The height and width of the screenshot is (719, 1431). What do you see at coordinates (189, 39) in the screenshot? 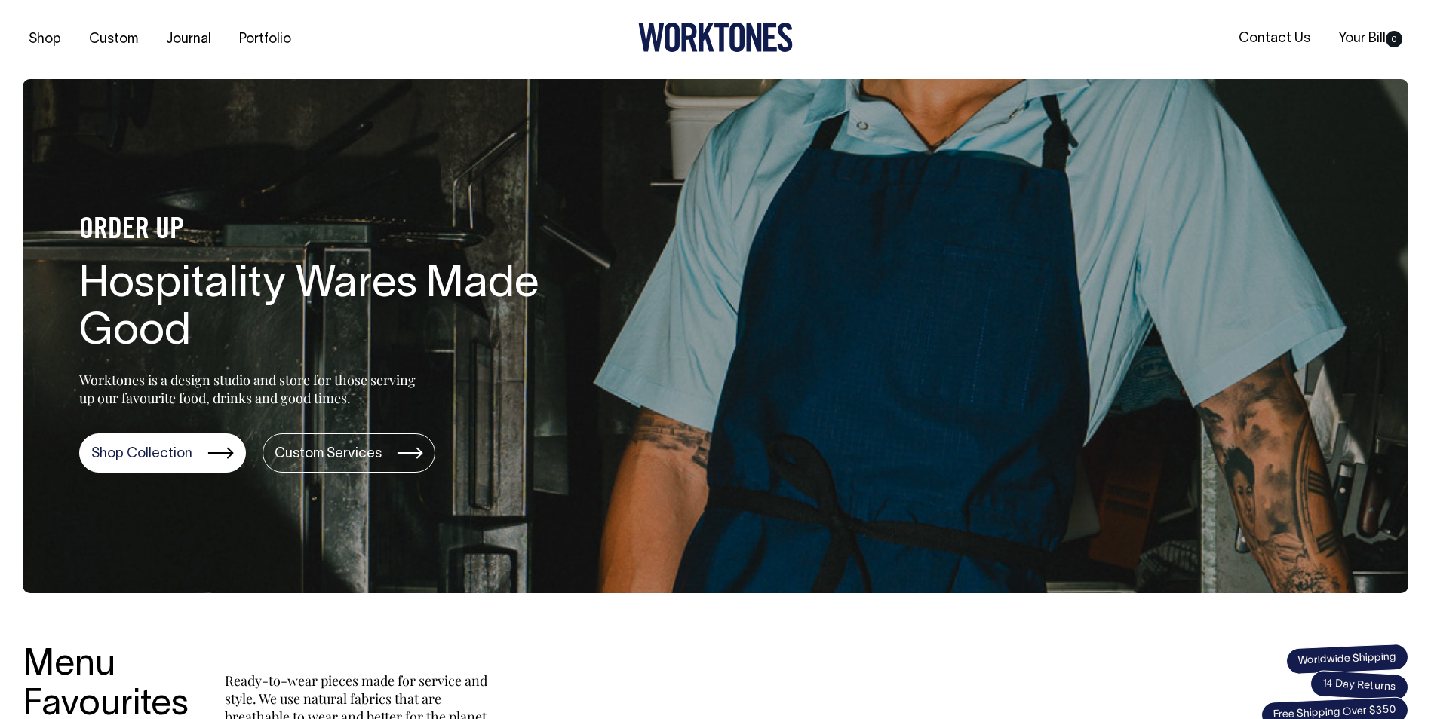
I see `a: Journal` at bounding box center [189, 39].